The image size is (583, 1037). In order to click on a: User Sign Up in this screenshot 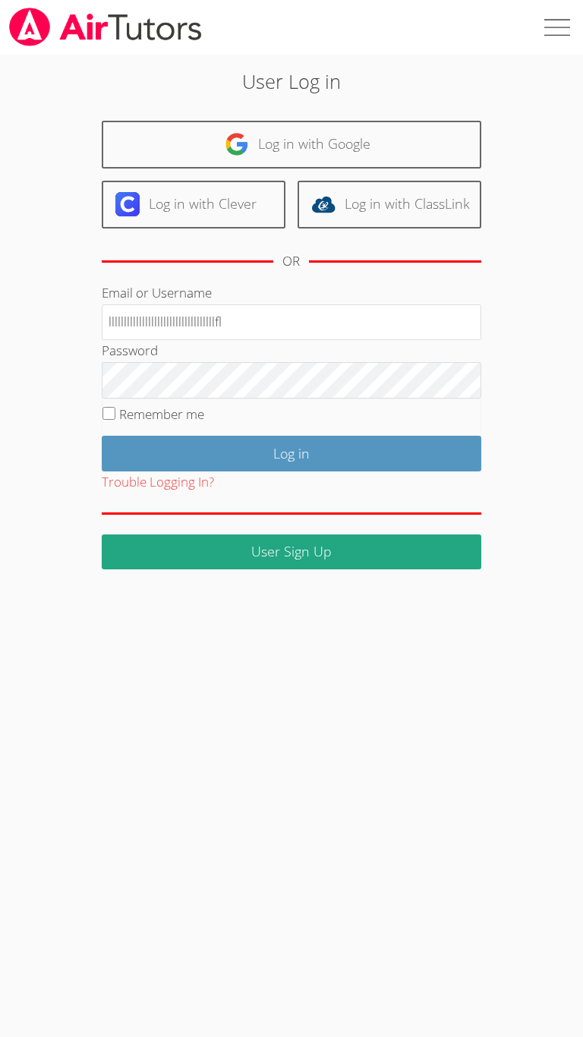, I will do `click(292, 552)`.